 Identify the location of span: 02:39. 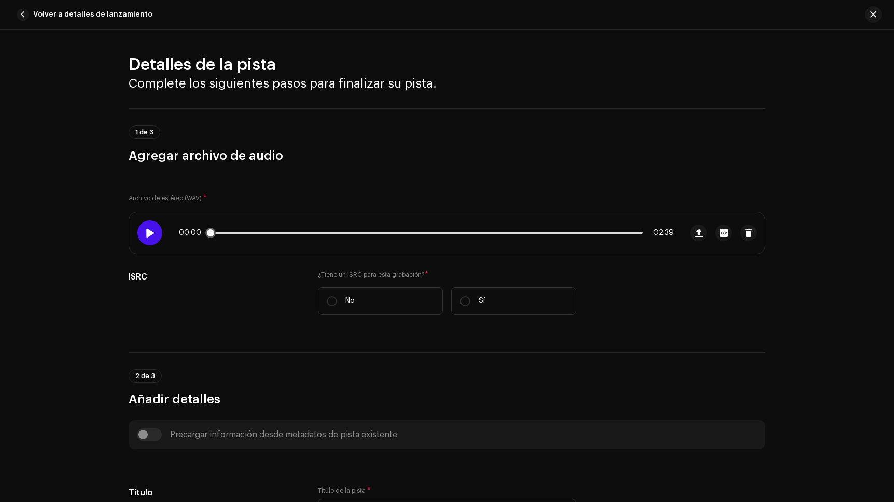
(660, 233).